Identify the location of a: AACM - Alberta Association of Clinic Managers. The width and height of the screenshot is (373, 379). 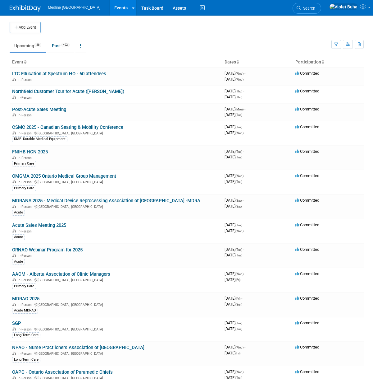
(61, 274).